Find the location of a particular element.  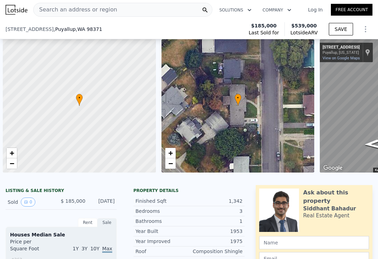

div: Roof is located at coordinates (162, 251).